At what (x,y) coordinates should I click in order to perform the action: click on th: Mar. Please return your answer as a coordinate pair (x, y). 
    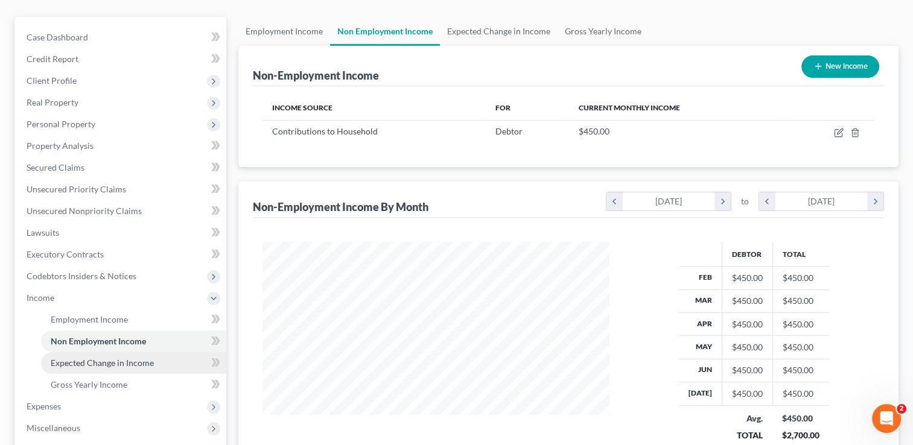
    Looking at the image, I should click on (700, 301).